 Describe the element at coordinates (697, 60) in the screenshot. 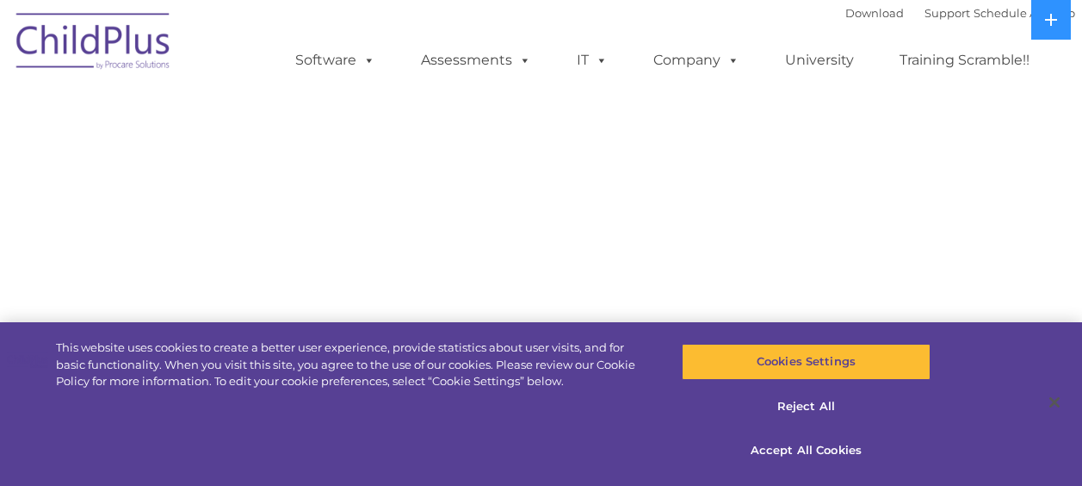

I see `a: Company` at that location.